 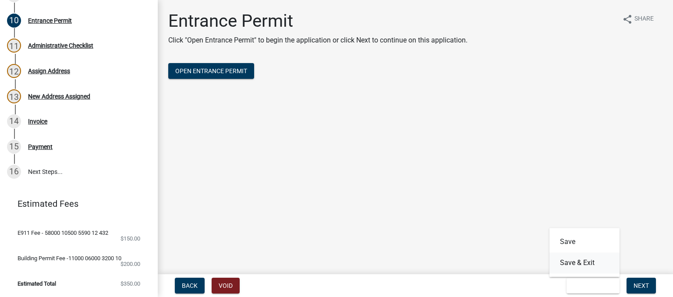 I want to click on span: Building Permit Fee -11000 06000 3200 10, so click(x=69, y=258).